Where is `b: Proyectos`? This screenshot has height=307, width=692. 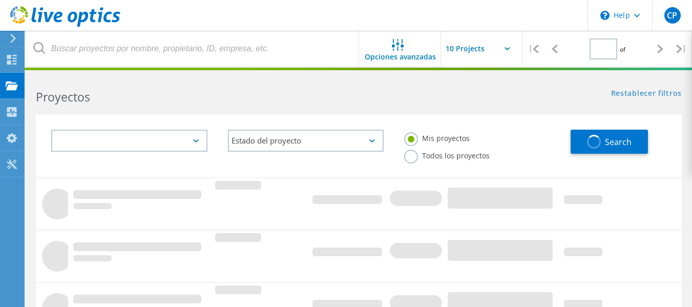 b: Proyectos is located at coordinates (63, 97).